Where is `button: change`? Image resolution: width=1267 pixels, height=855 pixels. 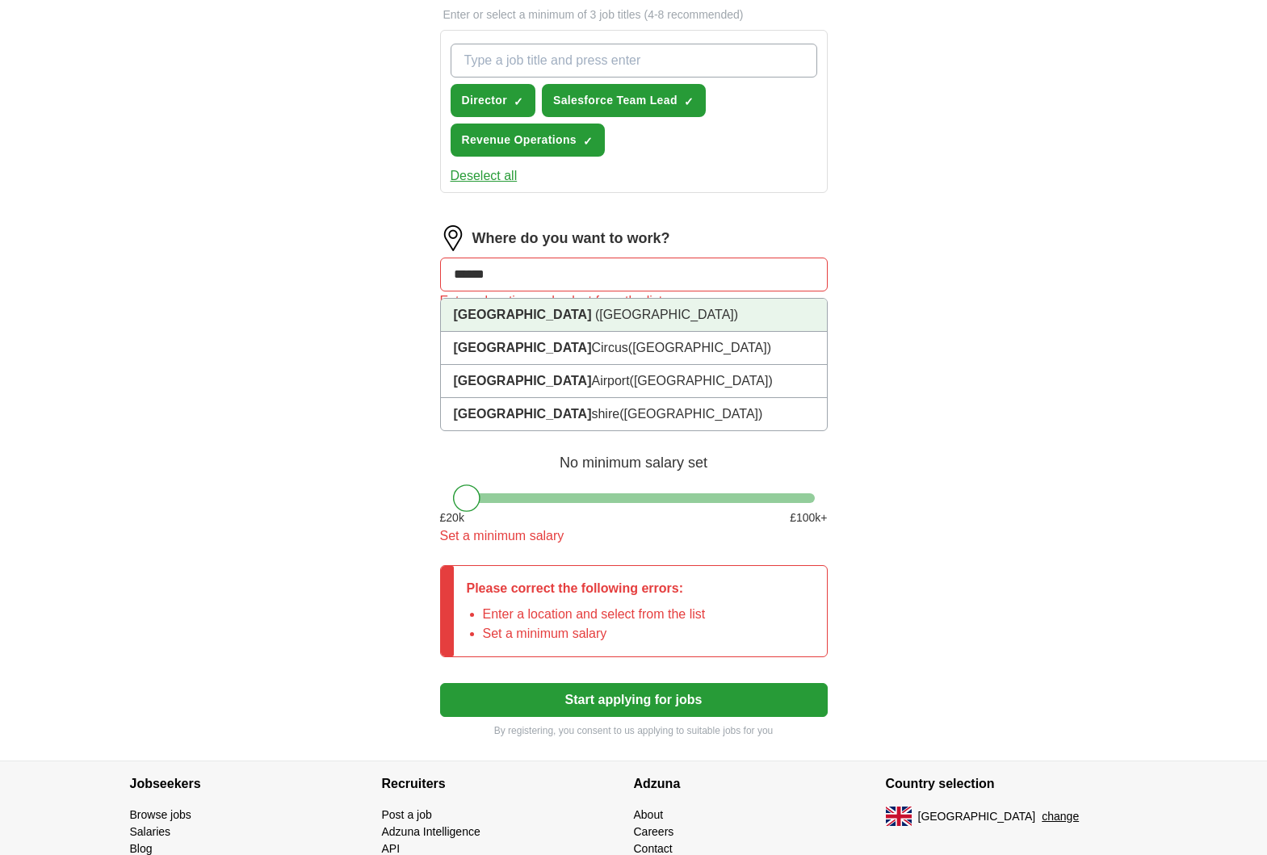 button: change is located at coordinates (1060, 816).